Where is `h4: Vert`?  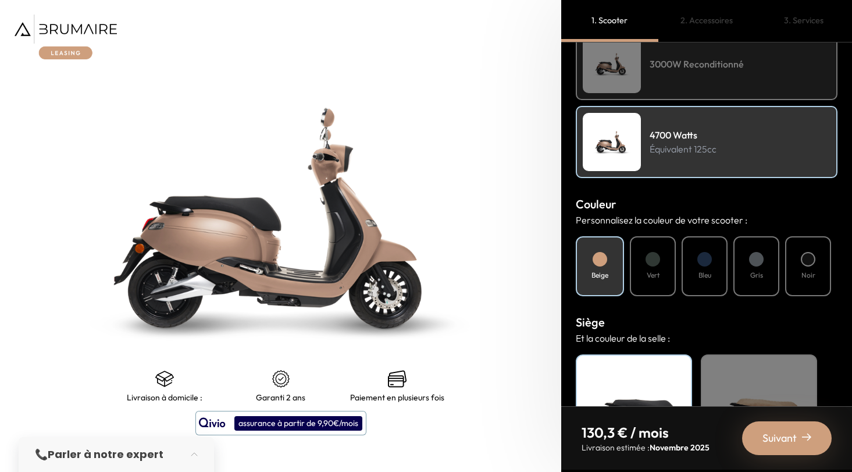
h4: Vert is located at coordinates (653, 275).